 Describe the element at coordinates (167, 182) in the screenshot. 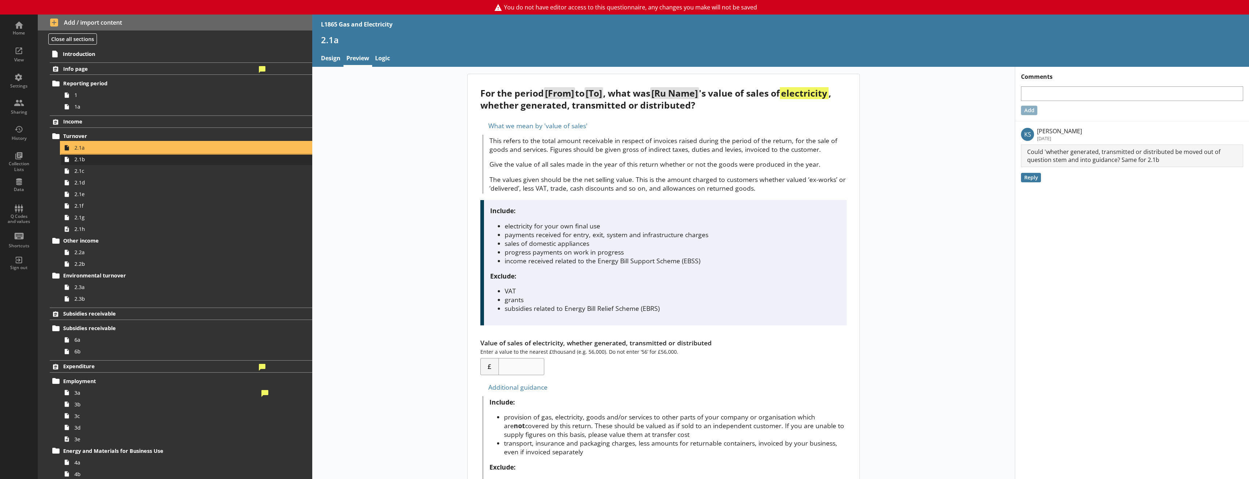

I see `span: 2.1d` at that location.